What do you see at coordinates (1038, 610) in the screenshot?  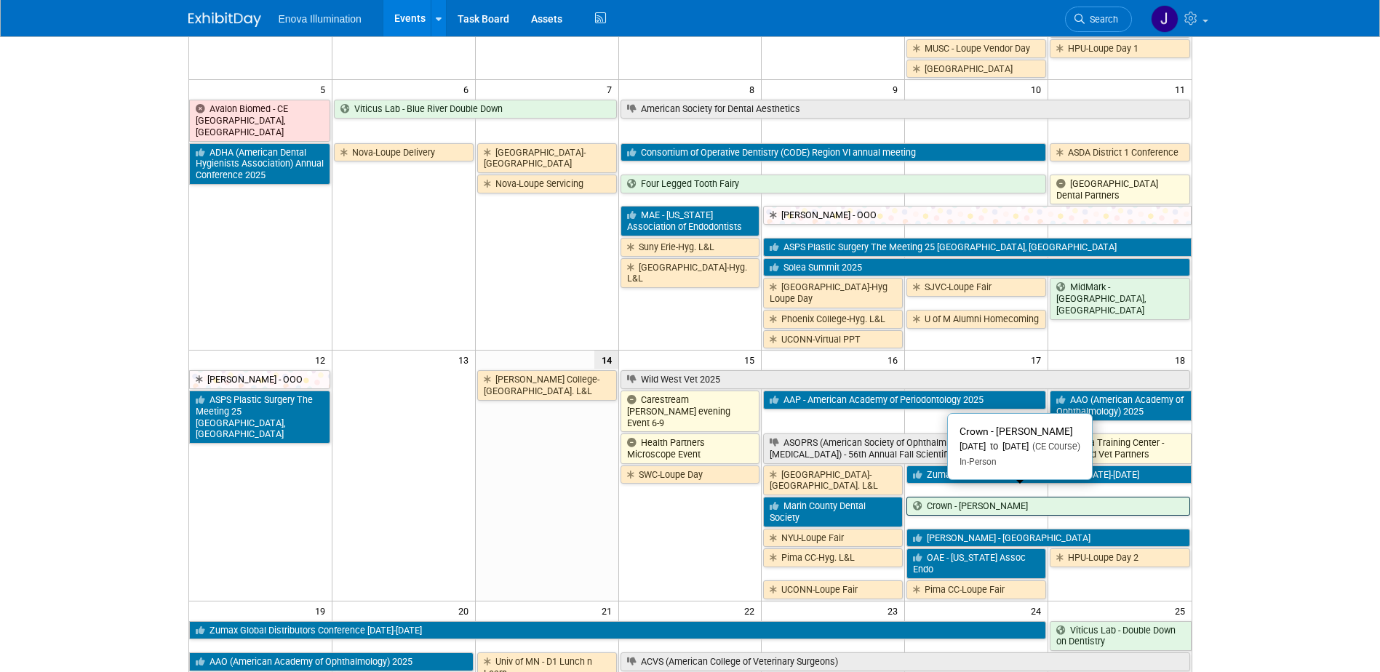 I see `span: 24` at bounding box center [1038, 610].